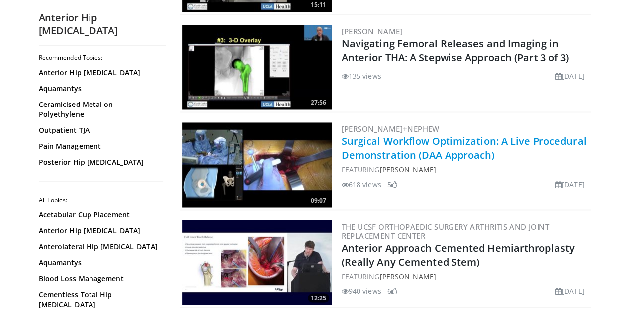  Describe the element at coordinates (318, 5) in the screenshot. I see `span: 15:11` at that location.